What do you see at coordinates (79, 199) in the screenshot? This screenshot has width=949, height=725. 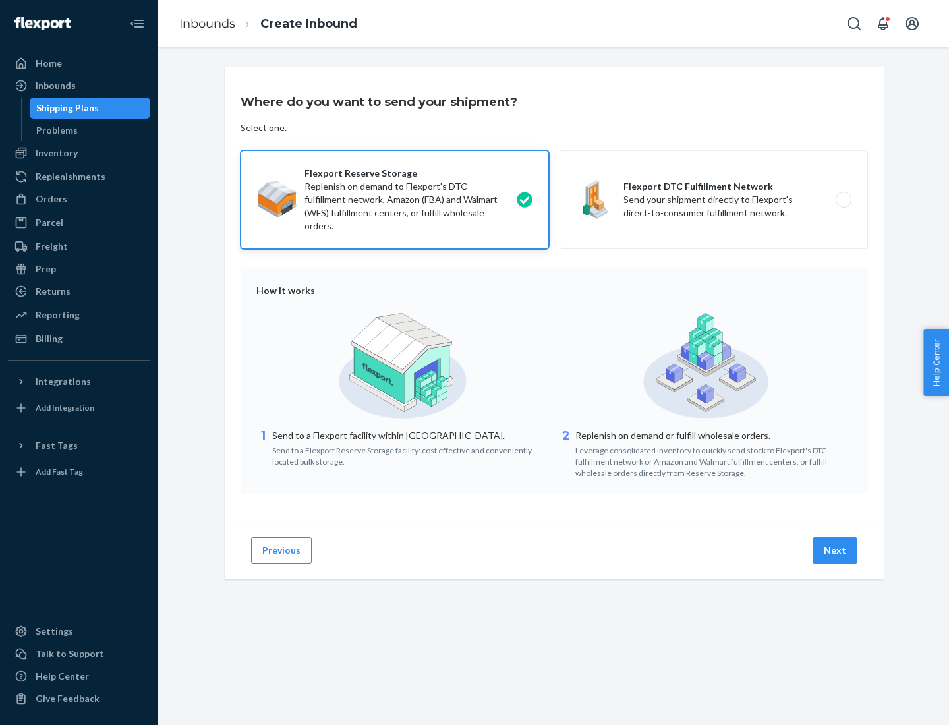 I see `a: Orders` at bounding box center [79, 199].